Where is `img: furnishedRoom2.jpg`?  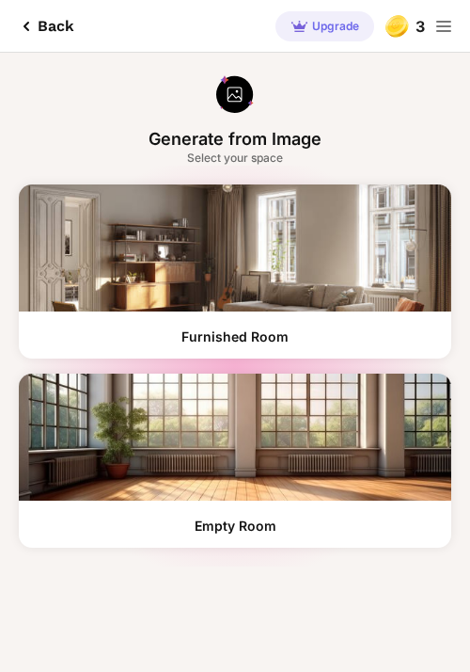 img: furnishedRoom2.jpg is located at coordinates (235, 436).